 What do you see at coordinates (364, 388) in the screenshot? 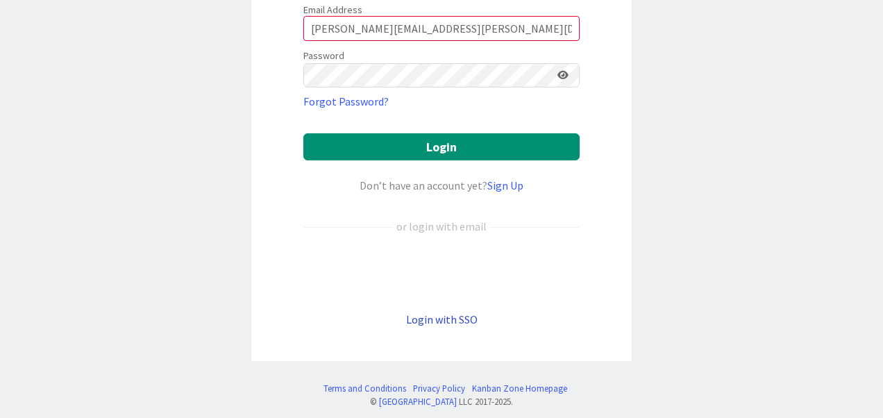
I see `a: Terms and Conditions` at bounding box center [364, 388].